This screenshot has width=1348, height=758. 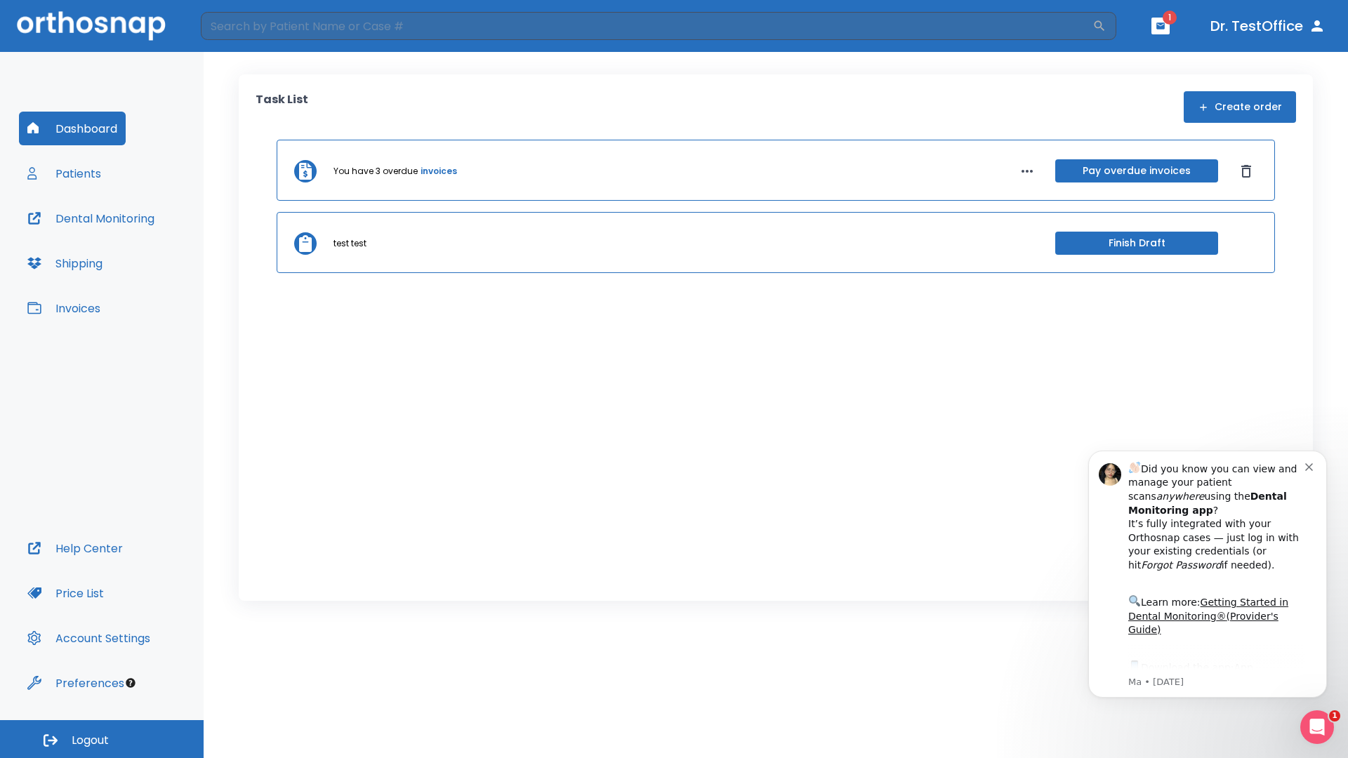 I want to click on div: message notification from Ma, 9w ago. 👋🏻 Did you know you can view and manage your patient scans ..., so click(x=140, y=141).